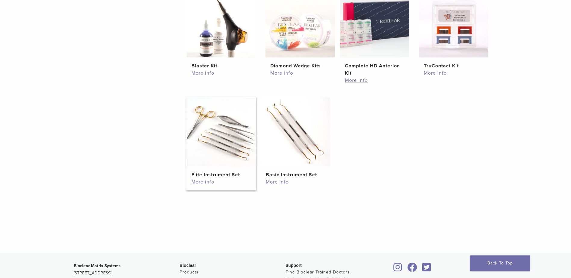  I want to click on h2: Elite Instrument Set, so click(221, 175).